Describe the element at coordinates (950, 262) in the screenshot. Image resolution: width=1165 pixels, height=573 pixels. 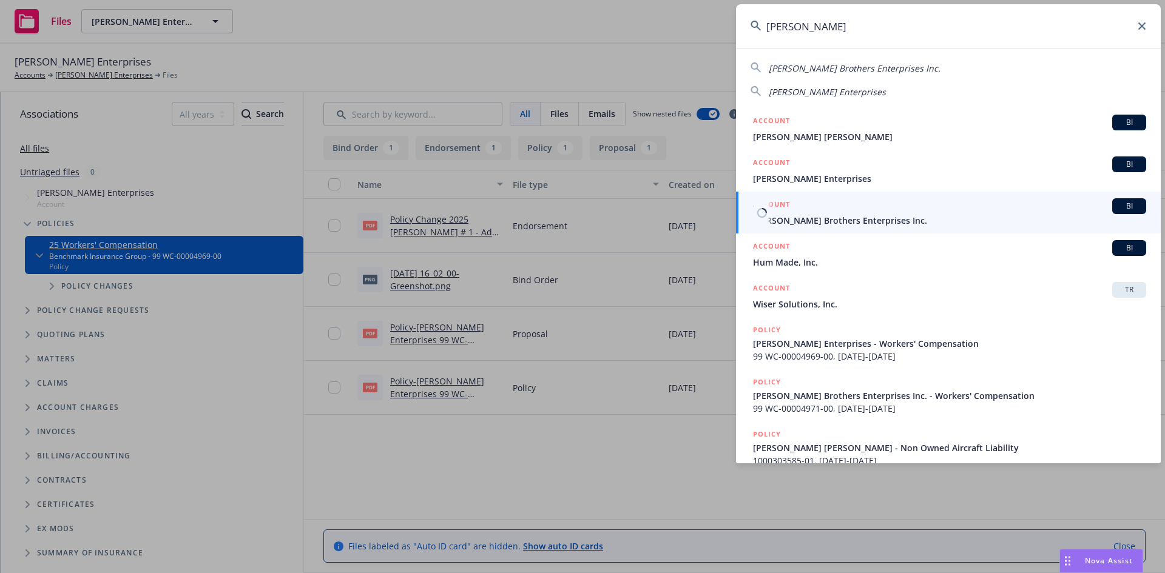
I see `span: Hum Made, Inc.` at that location.